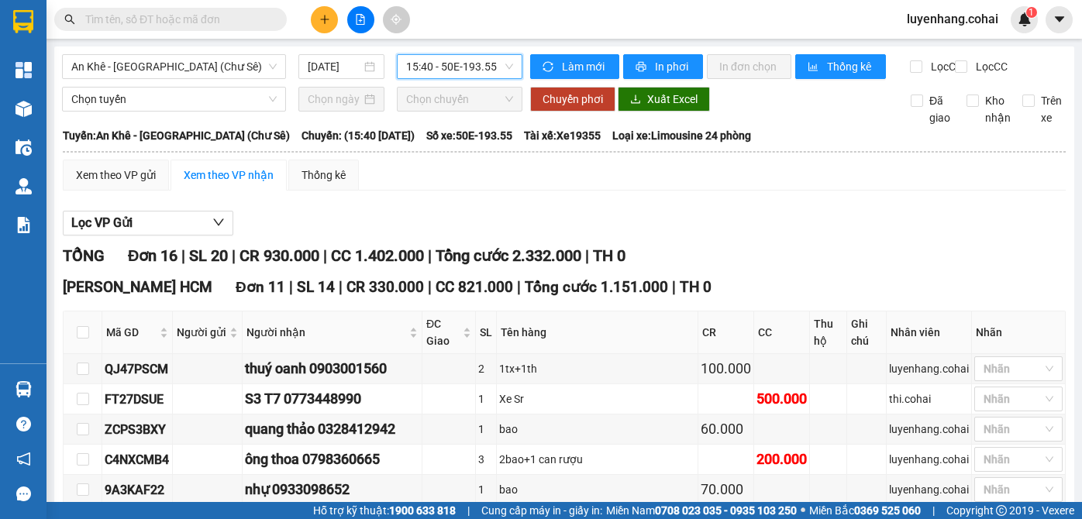  I want to click on button: aim, so click(396, 19).